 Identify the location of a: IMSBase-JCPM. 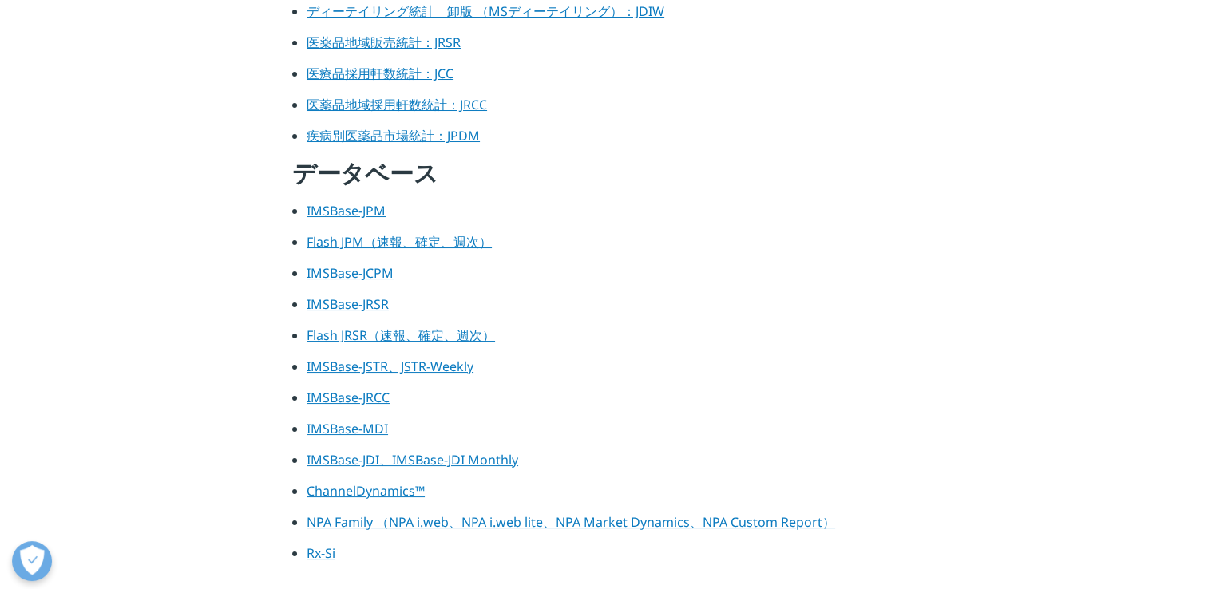
(350, 273).